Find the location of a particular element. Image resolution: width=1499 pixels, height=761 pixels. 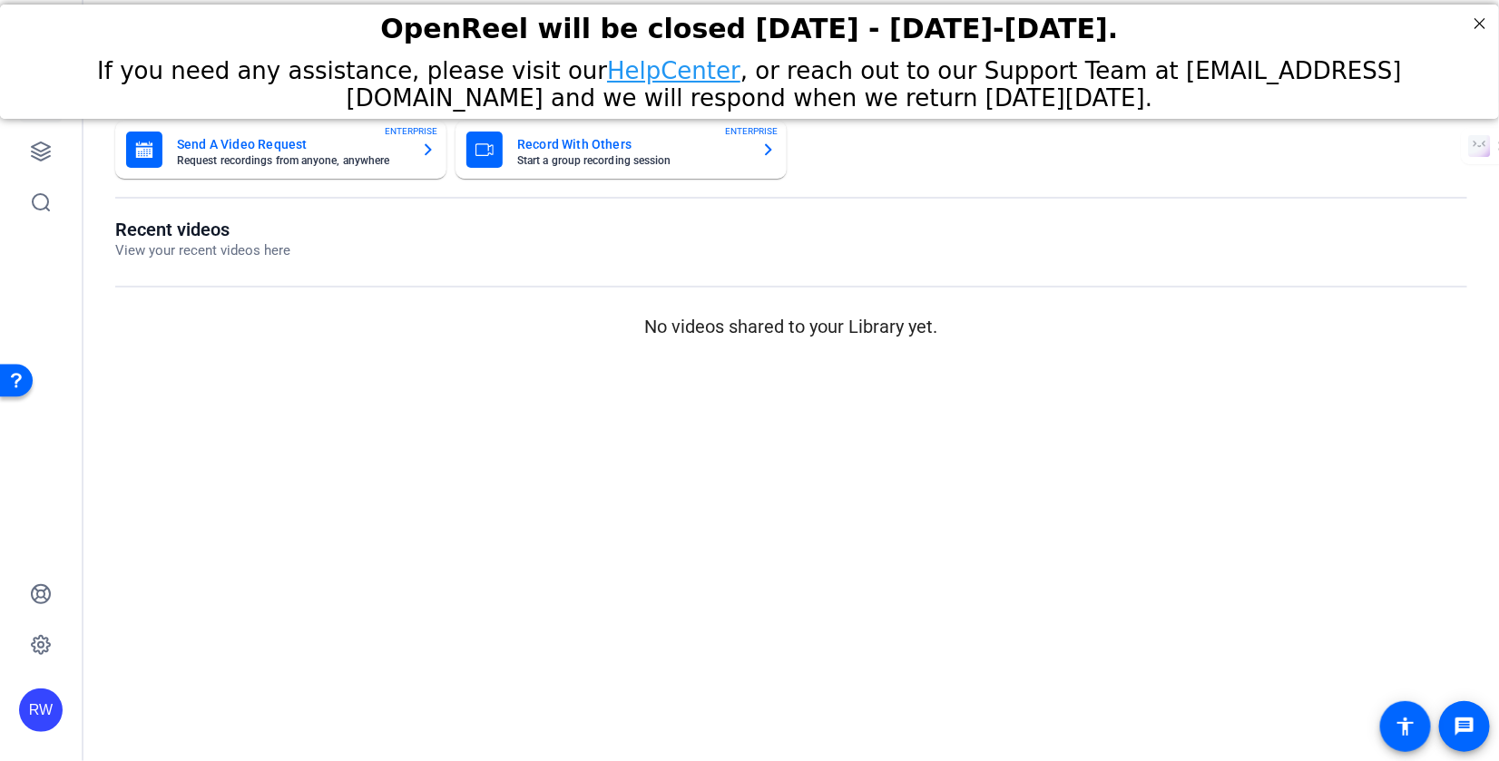

p: View your recent videos here is located at coordinates (202, 250).